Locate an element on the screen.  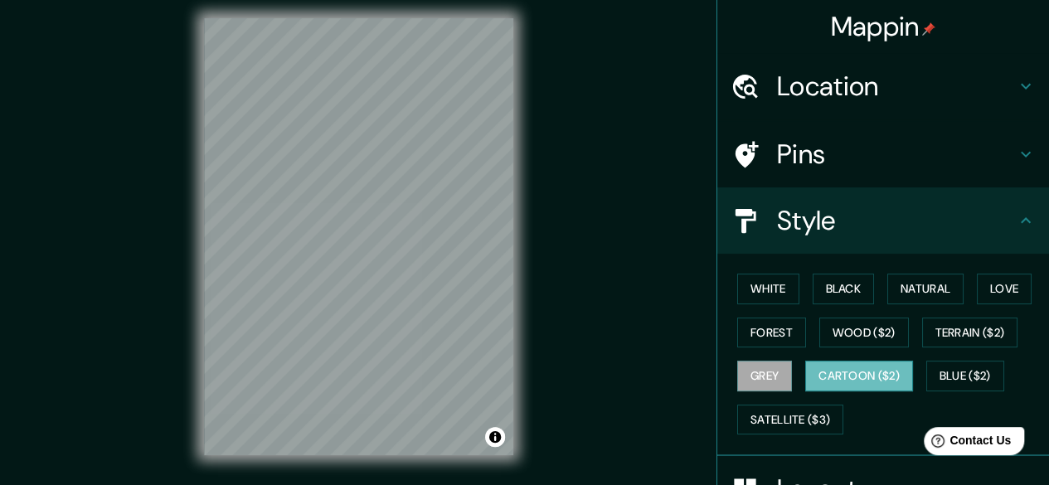
button: Black is located at coordinates (844, 289).